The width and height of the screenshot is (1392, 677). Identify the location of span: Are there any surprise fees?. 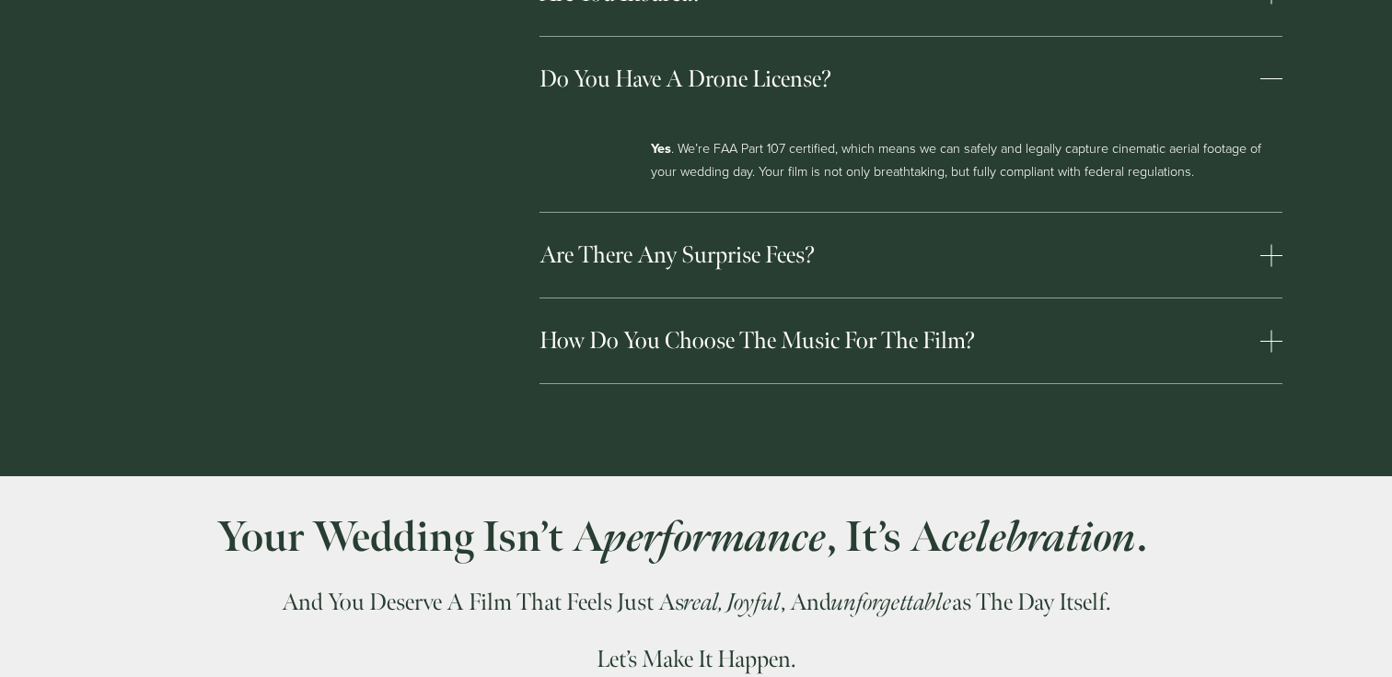
(900, 255).